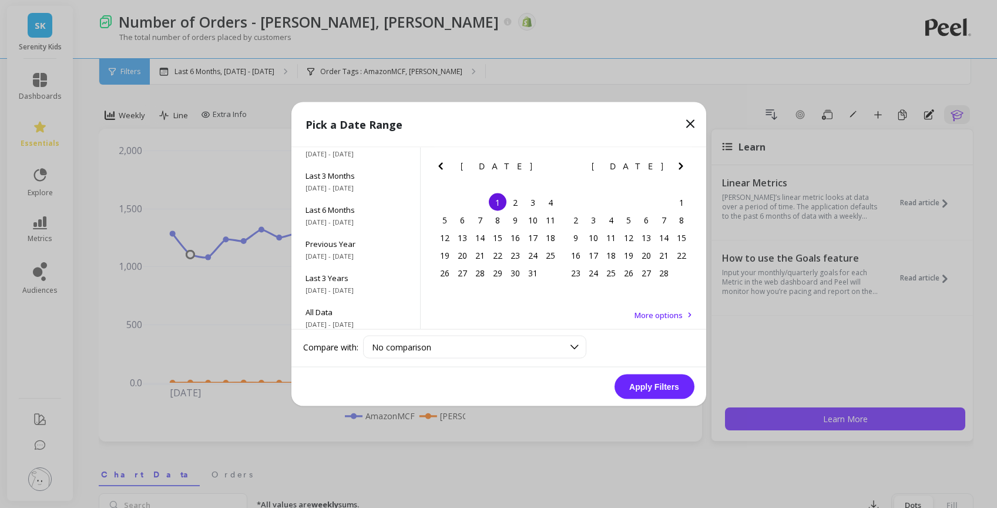  What do you see at coordinates (480, 255) in the screenshot?
I see `div: Choose Tuesday, January 21st, 2025` at bounding box center [480, 255].